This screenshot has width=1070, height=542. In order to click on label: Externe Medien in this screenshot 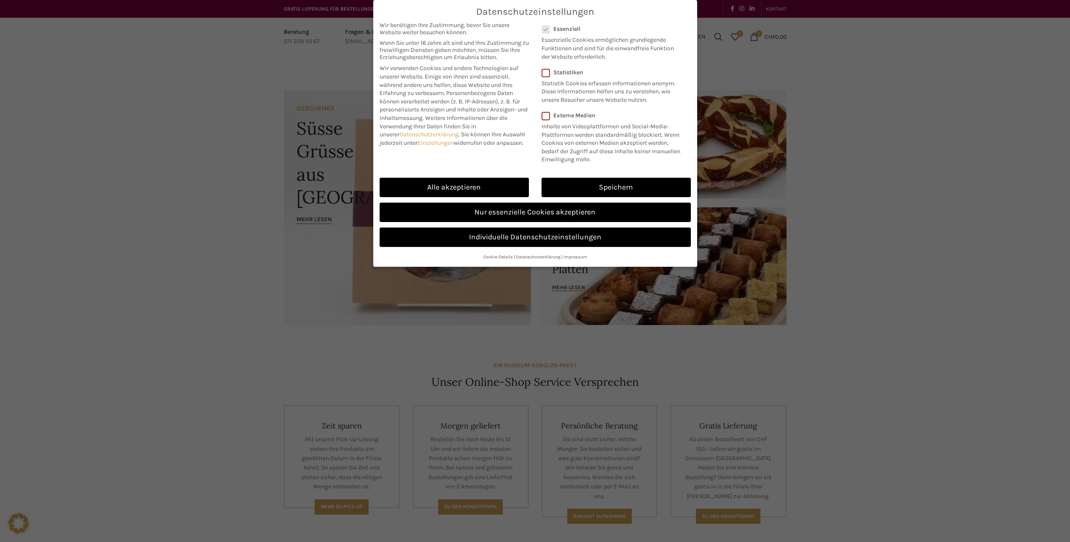, I will do `click(613, 115)`.